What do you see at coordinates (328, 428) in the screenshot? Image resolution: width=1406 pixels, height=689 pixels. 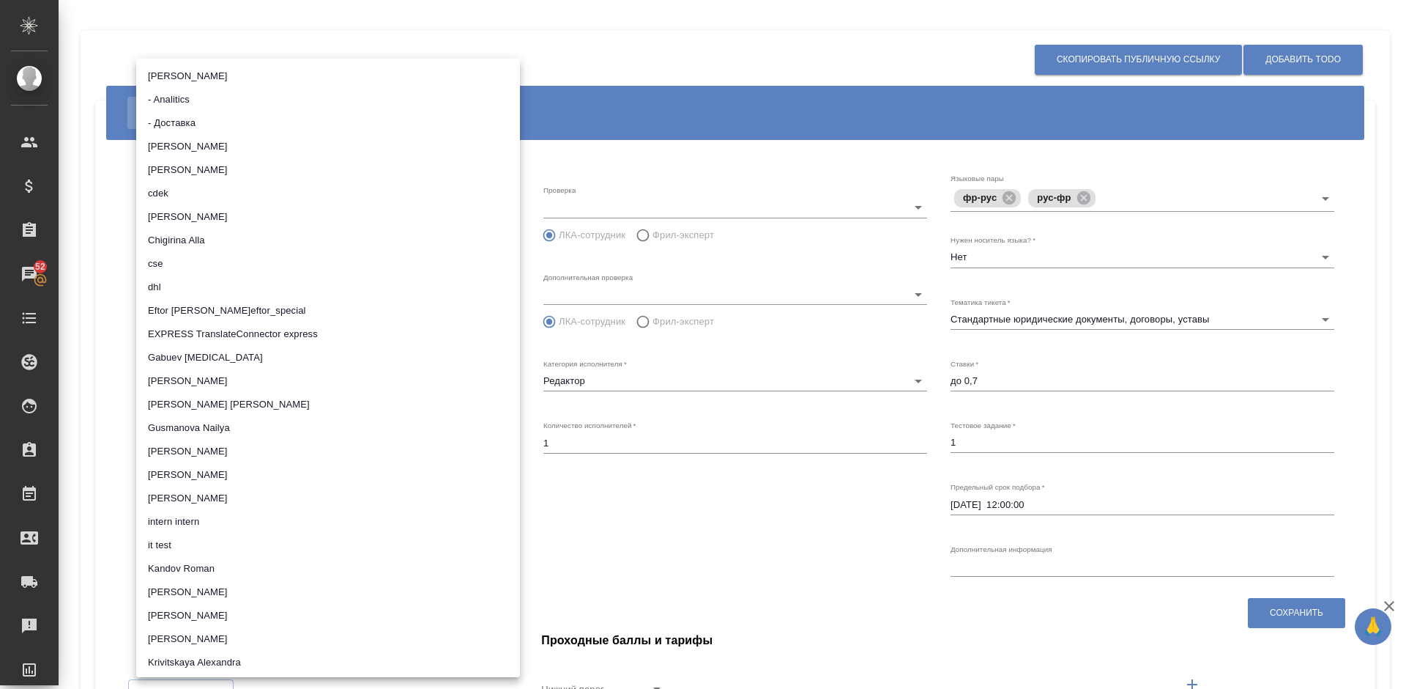 I see `li: Gusmanova Nailya` at bounding box center [328, 428].